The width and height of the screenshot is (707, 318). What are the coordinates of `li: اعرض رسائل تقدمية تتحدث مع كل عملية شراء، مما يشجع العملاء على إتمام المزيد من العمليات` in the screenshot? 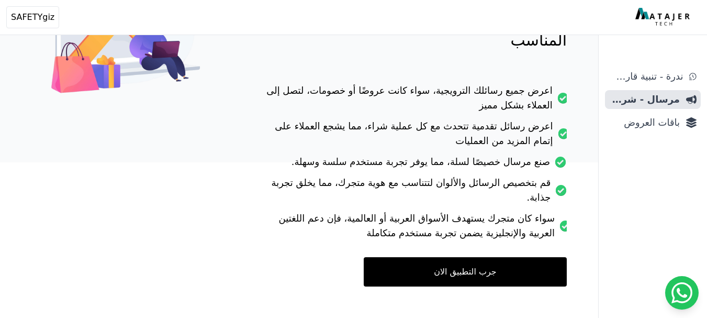 It's located at (415, 137).